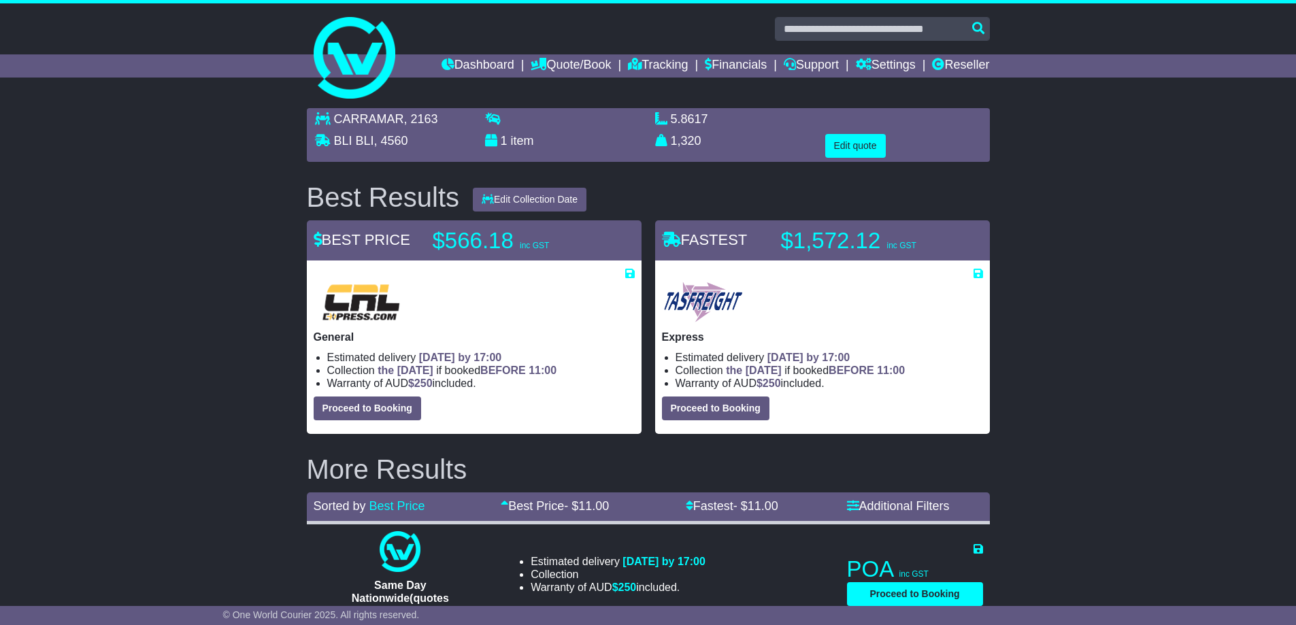 The image size is (1296, 625). Describe the element at coordinates (705, 239) in the screenshot. I see `span: FASTEST` at that location.